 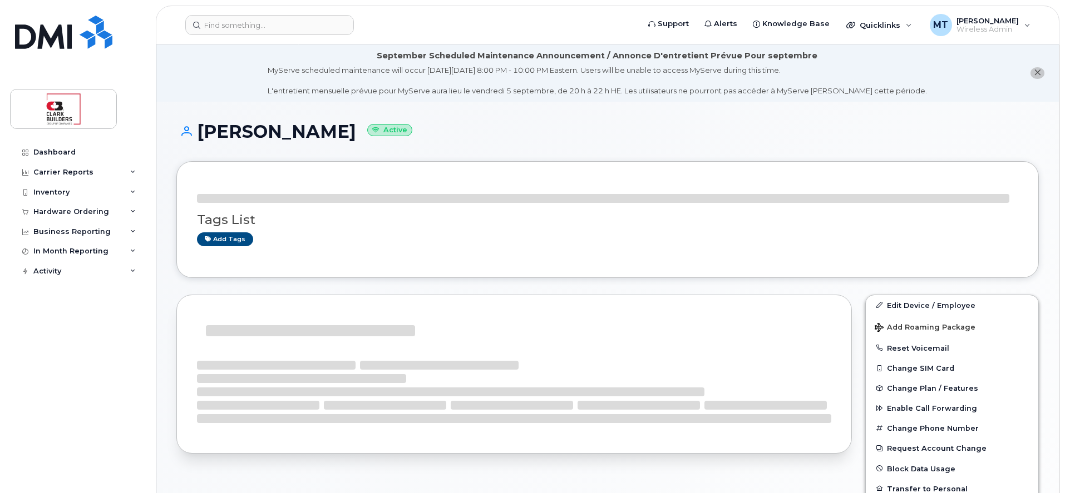 What do you see at coordinates (952, 448) in the screenshot?
I see `button: Request Account Change` at bounding box center [952, 448].